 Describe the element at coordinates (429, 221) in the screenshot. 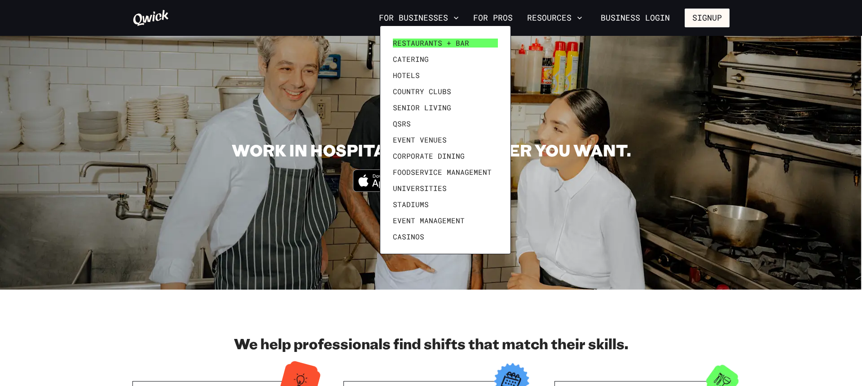

I see `span: Event Management` at that location.